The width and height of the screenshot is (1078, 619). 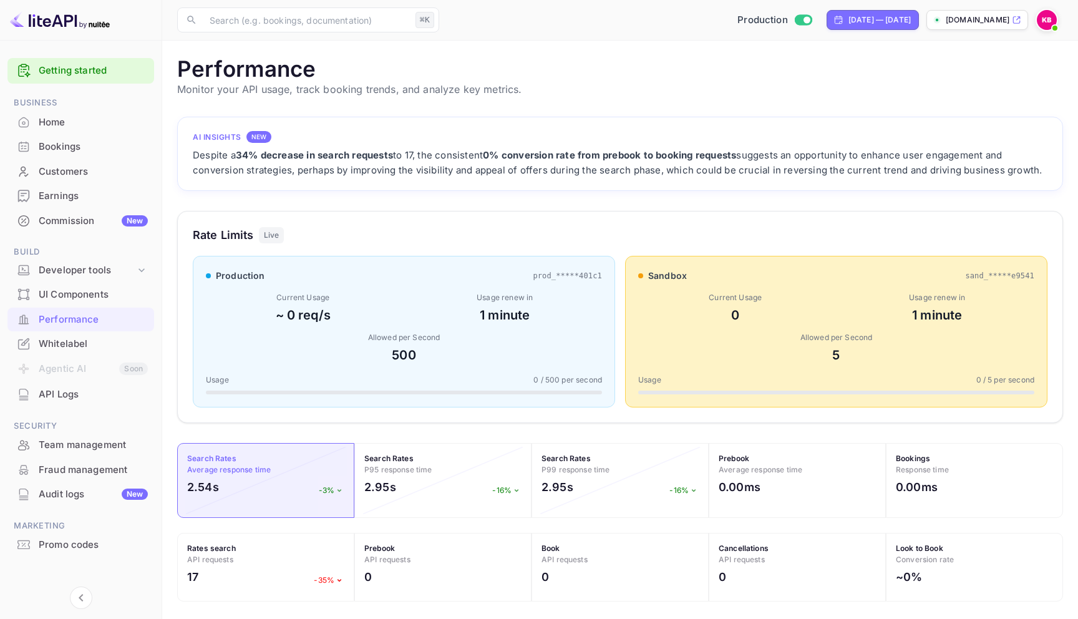 What do you see at coordinates (920, 548) in the screenshot?
I see `strong: Look to Book` at bounding box center [920, 548].